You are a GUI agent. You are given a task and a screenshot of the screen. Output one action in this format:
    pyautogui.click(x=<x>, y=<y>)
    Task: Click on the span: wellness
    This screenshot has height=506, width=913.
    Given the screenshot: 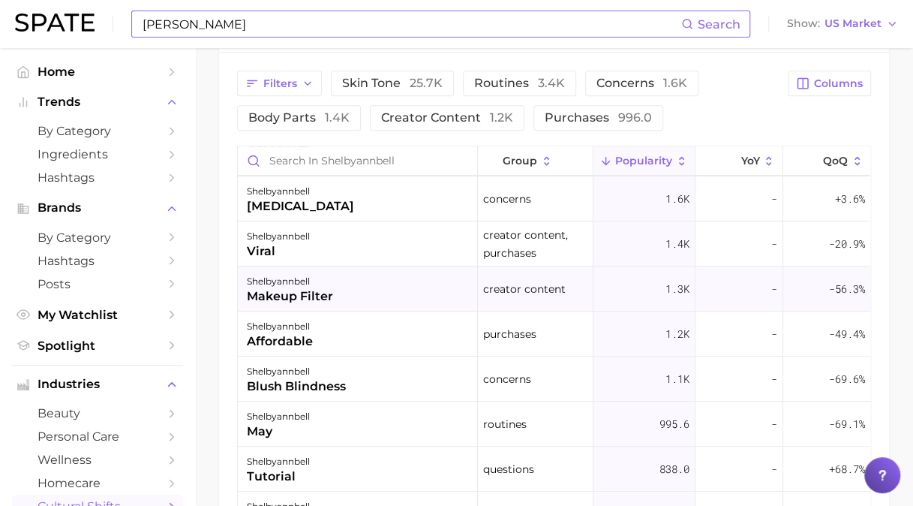 What is the action you would take?
    pyautogui.click(x=98, y=459)
    